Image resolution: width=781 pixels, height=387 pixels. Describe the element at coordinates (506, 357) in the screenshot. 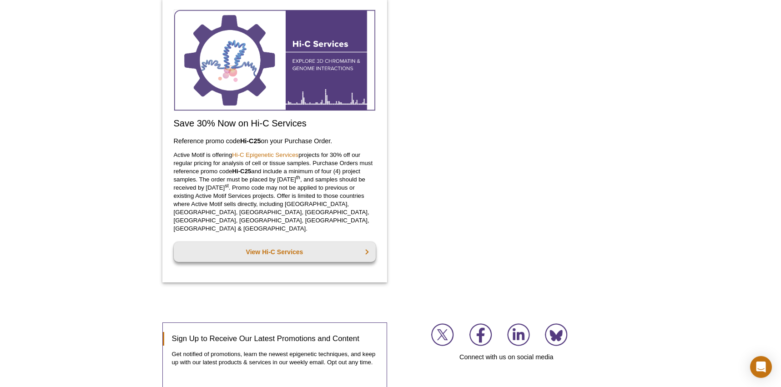

I see `h4: Connect with us on social media` at that location.